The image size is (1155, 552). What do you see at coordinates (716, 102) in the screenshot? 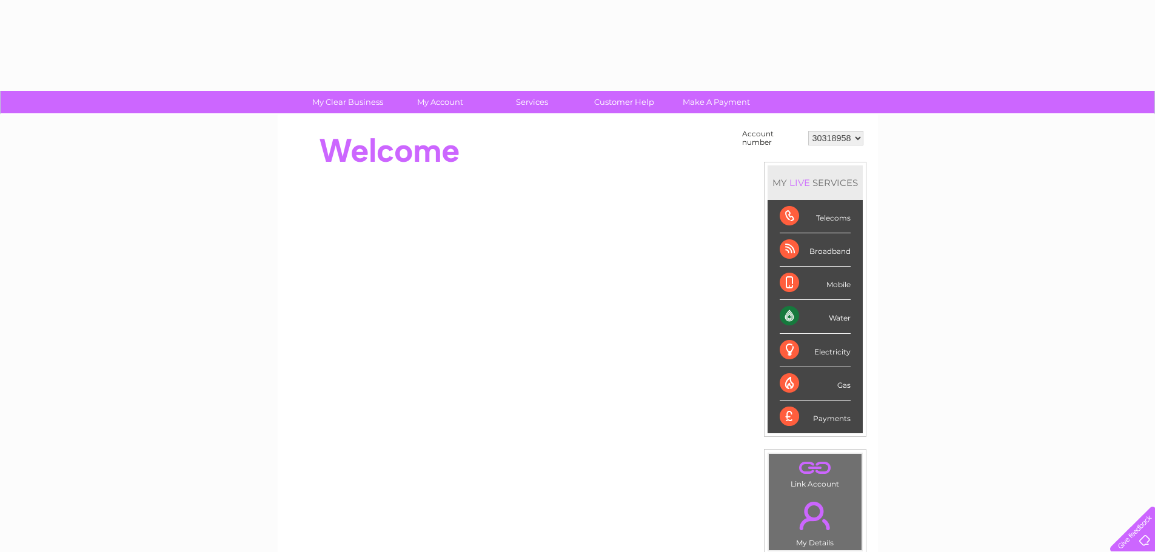
I see `a: Make A Payment` at bounding box center [716, 102].